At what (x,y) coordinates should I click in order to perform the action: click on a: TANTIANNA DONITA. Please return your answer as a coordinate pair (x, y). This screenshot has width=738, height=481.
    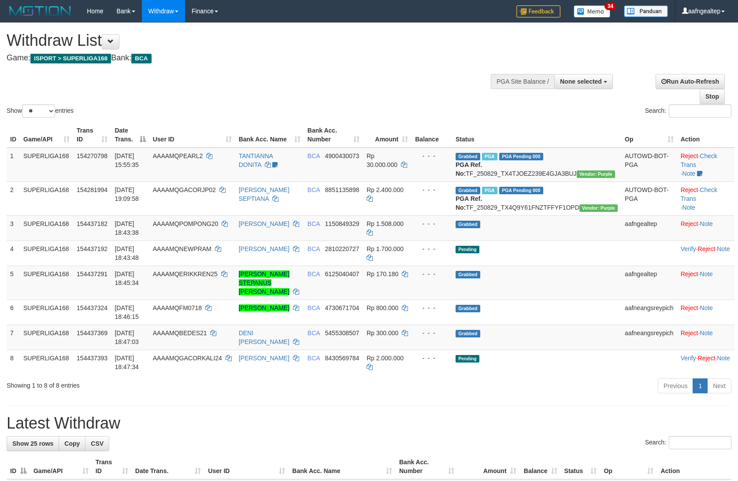
    Looking at the image, I should click on (256, 160).